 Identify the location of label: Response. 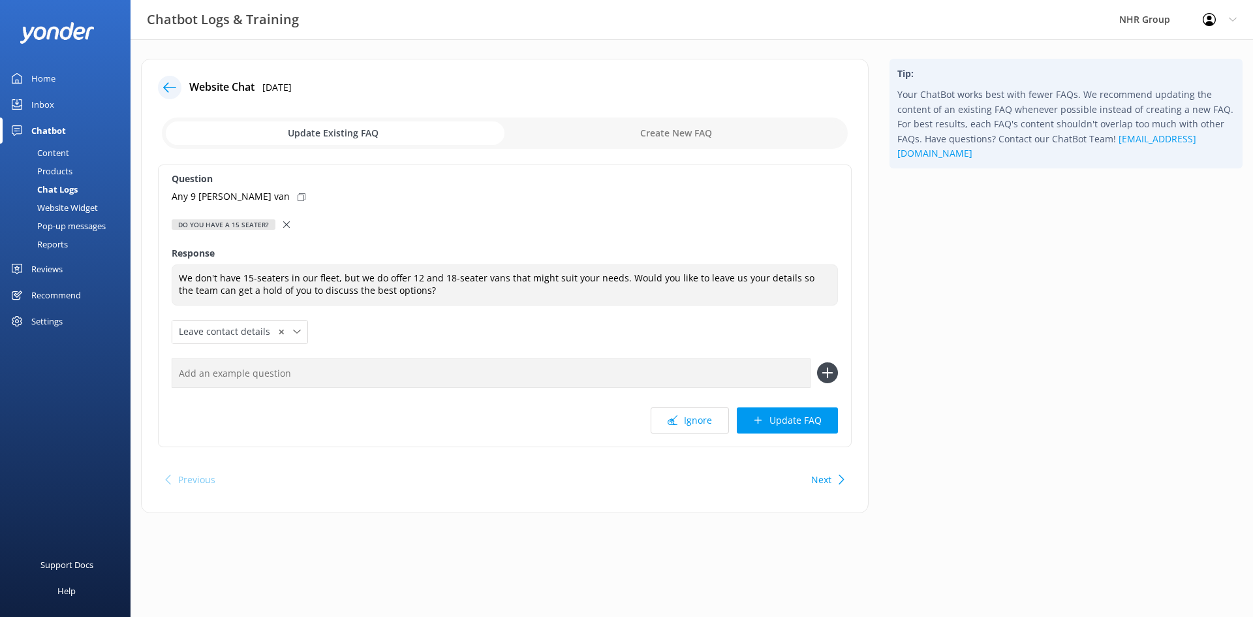
(504, 253).